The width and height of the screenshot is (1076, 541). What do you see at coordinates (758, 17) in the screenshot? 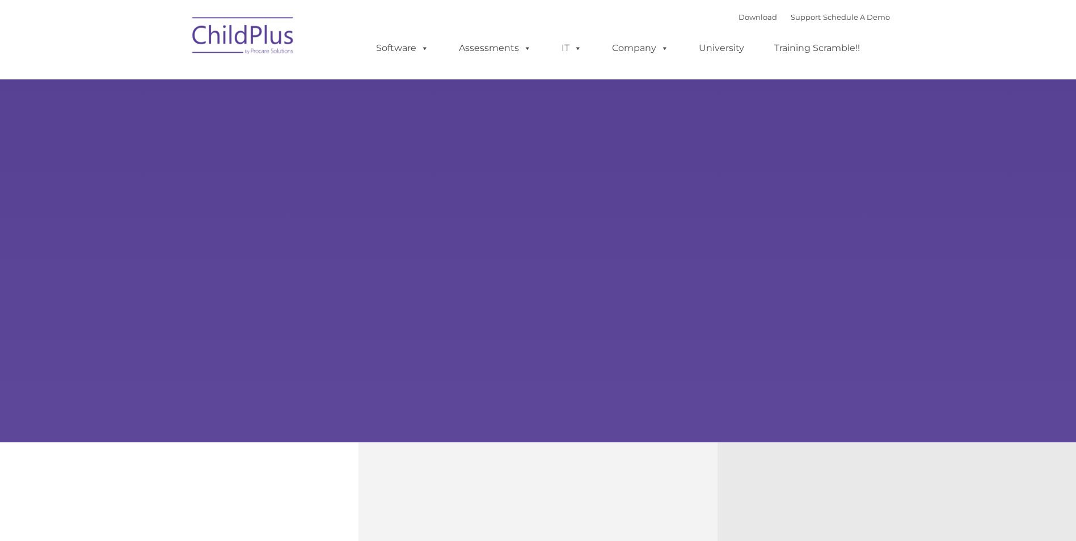
I see `a: Download` at bounding box center [758, 17].